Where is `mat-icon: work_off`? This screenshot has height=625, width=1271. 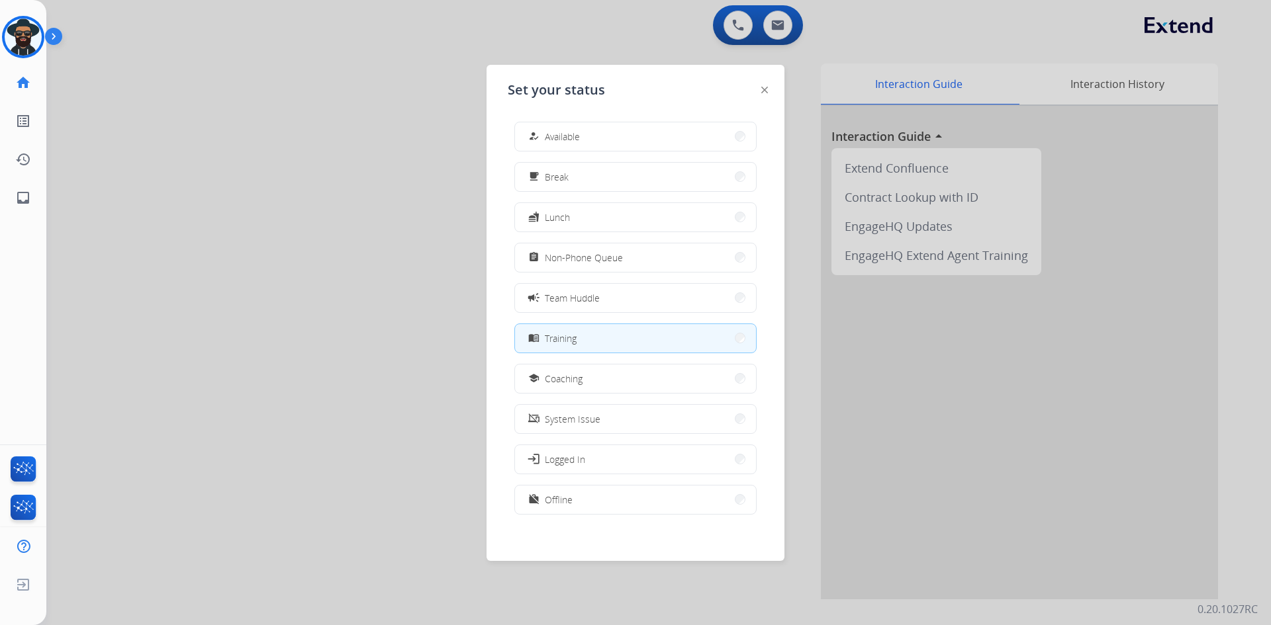 mat-icon: work_off is located at coordinates (533, 500).